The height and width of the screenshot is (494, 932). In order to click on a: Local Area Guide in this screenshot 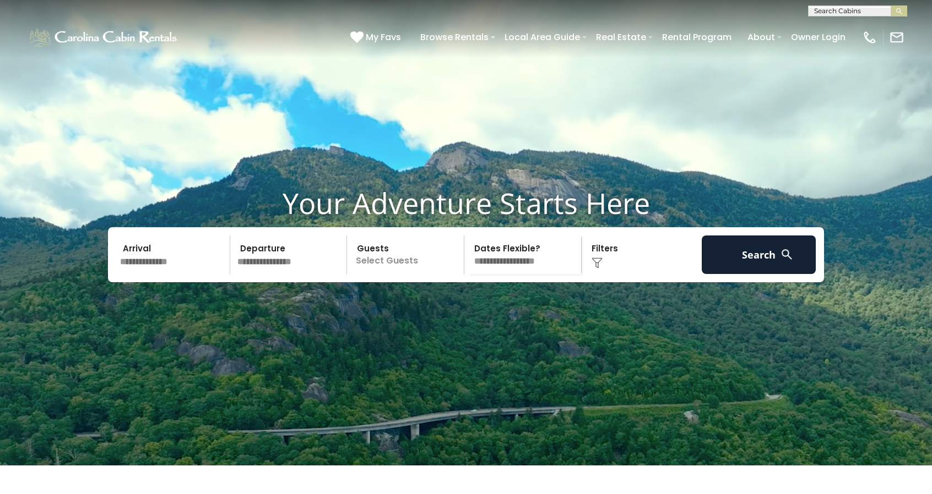, I will do `click(542, 37)`.